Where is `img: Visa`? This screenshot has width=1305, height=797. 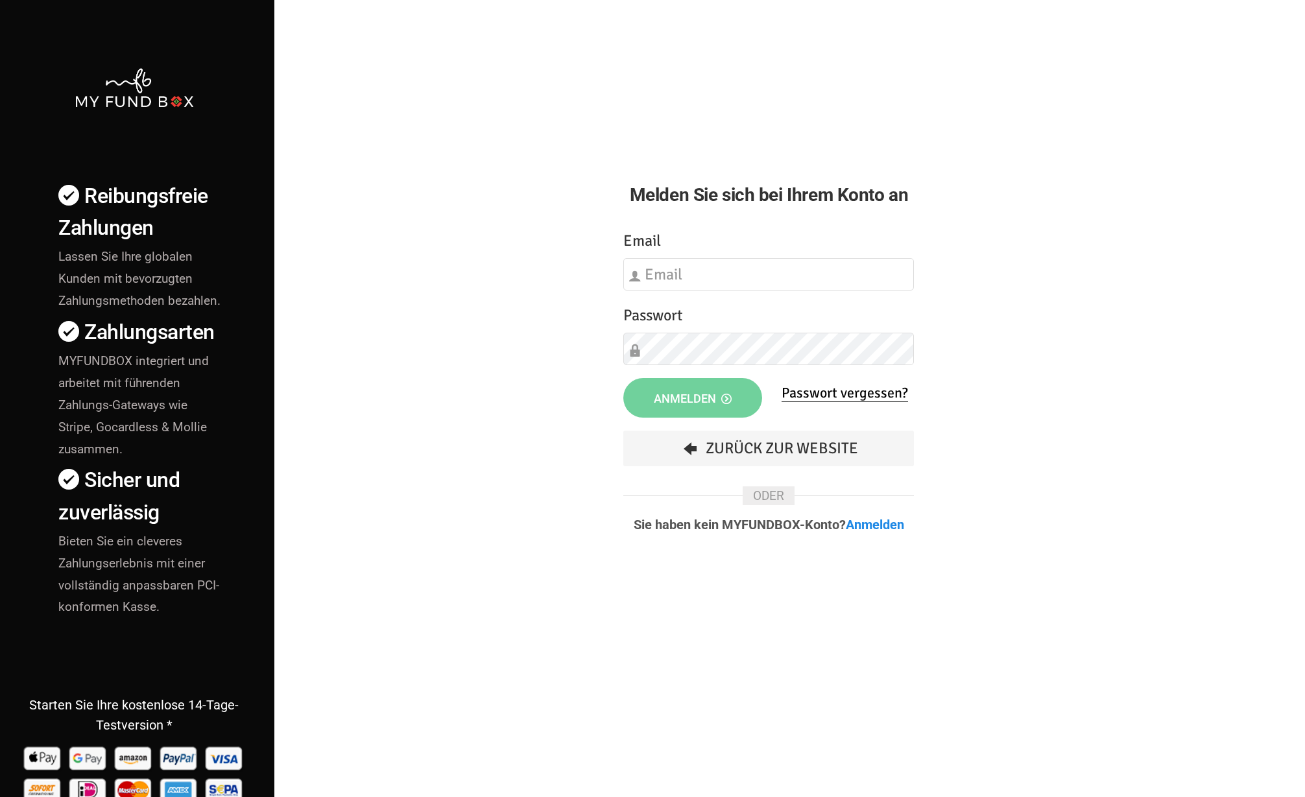 img: Visa is located at coordinates (224, 758).